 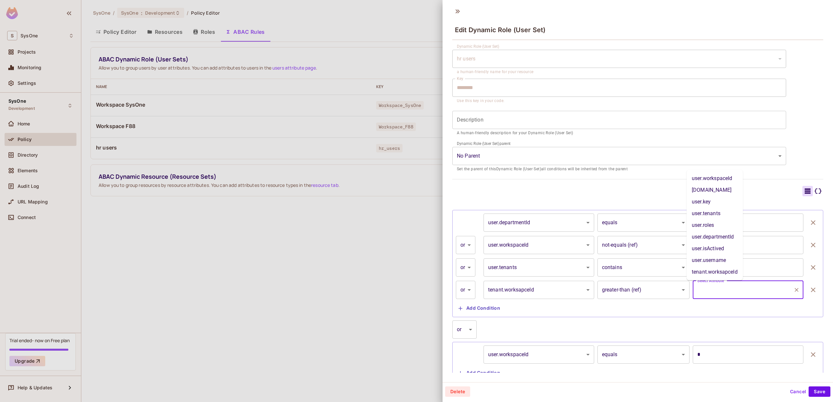 What do you see at coordinates (798, 392) in the screenshot?
I see `button: Cancel` at bounding box center [798, 392].